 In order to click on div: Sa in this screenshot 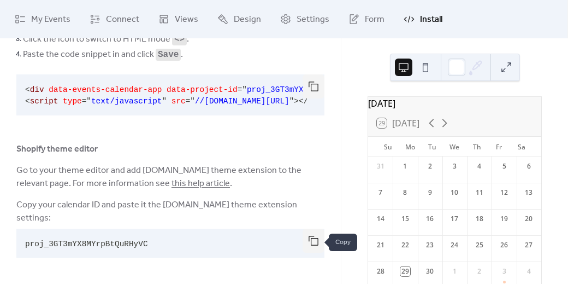, I will do `click(521, 146)`.